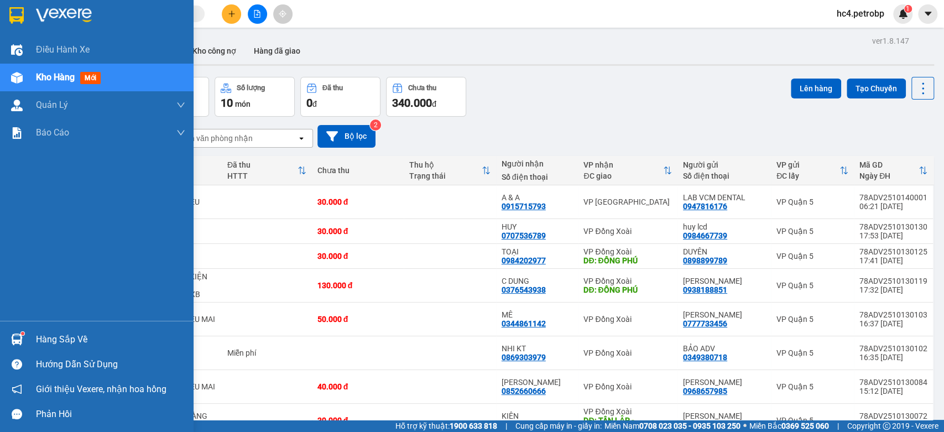  What do you see at coordinates (524, 391) in the screenshot?
I see `div: 0852660666` at bounding box center [524, 391].